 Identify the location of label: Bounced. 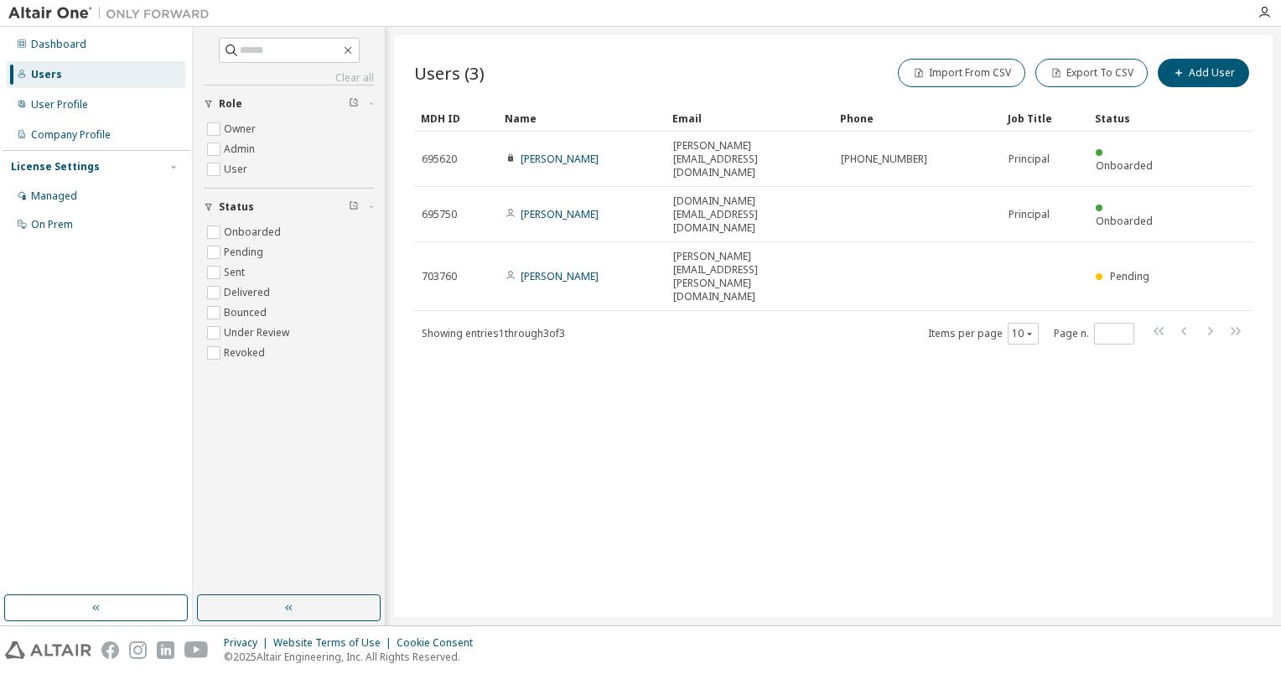
(247, 313).